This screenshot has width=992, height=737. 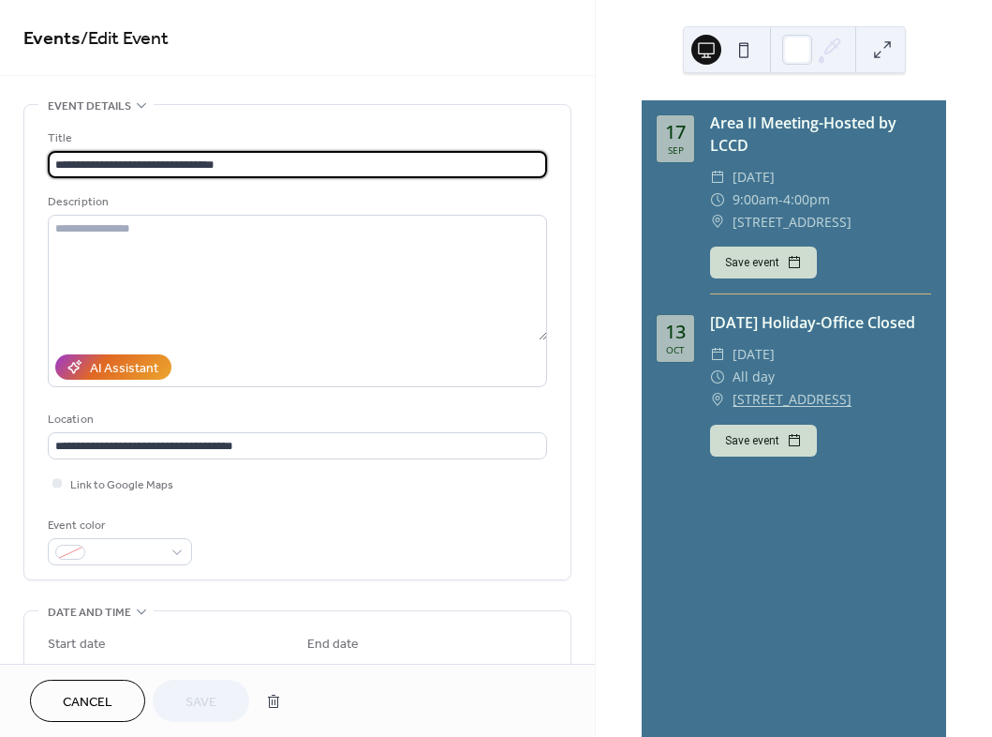 I want to click on span: Link to Google Maps, so click(x=122, y=484).